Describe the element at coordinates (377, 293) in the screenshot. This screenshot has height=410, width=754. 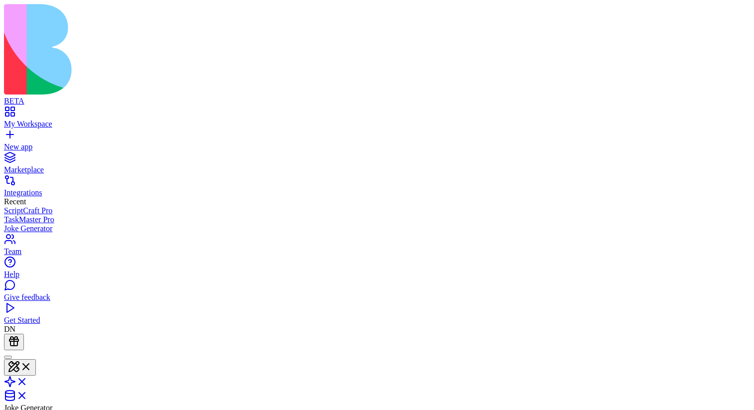
I see `a: Give feedback` at that location.